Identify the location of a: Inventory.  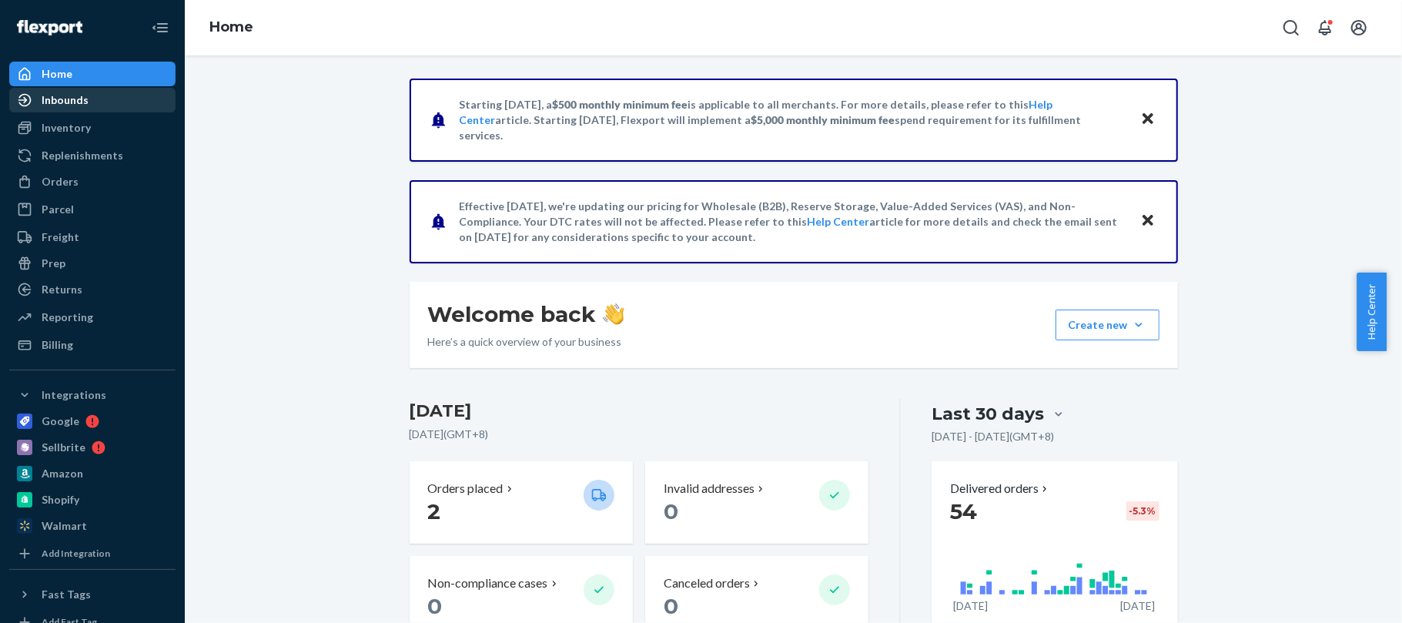
(92, 128).